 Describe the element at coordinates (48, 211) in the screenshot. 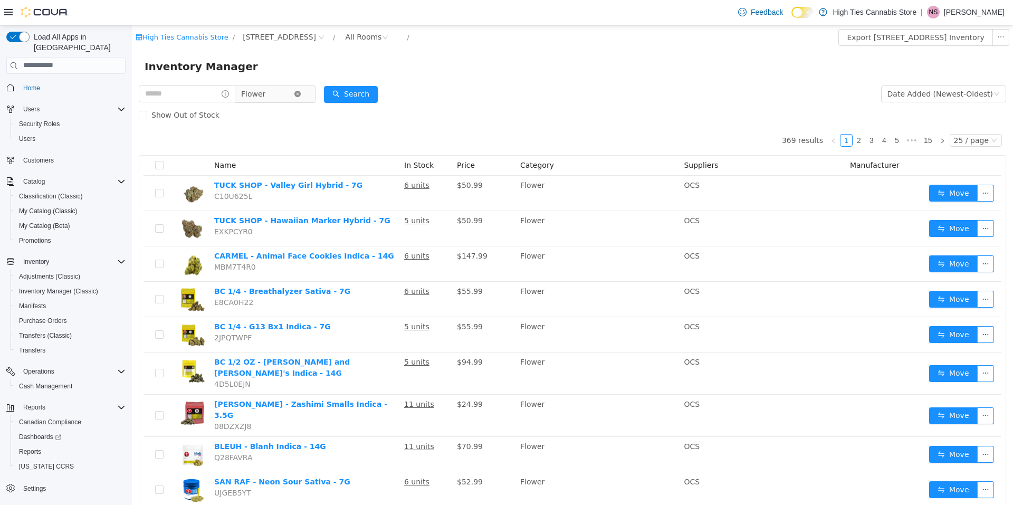

I see `a: My Catalog (Classic)` at that location.